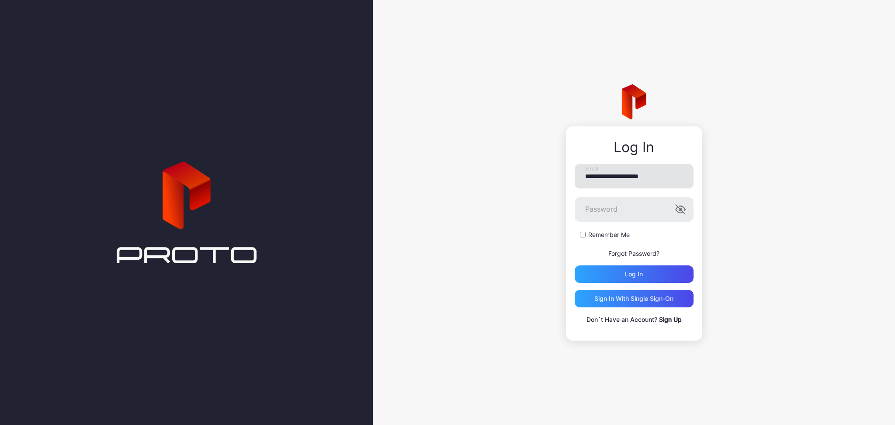 This screenshot has width=895, height=425. What do you see at coordinates (634, 274) in the screenshot?
I see `div: Log in` at bounding box center [634, 274].